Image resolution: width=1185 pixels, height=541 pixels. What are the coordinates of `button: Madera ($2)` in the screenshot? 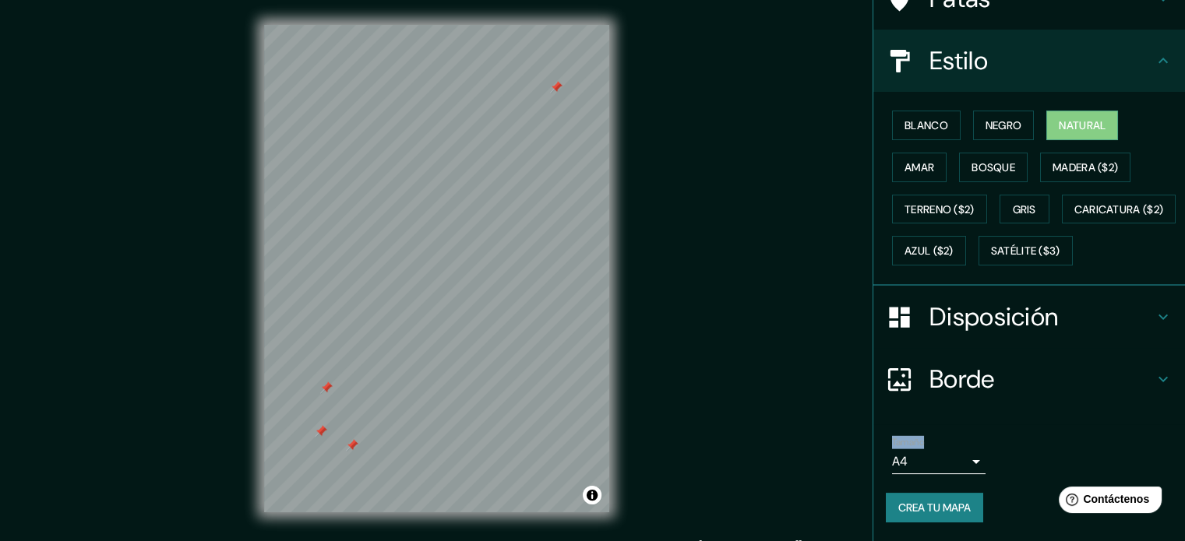 It's located at (1085, 168).